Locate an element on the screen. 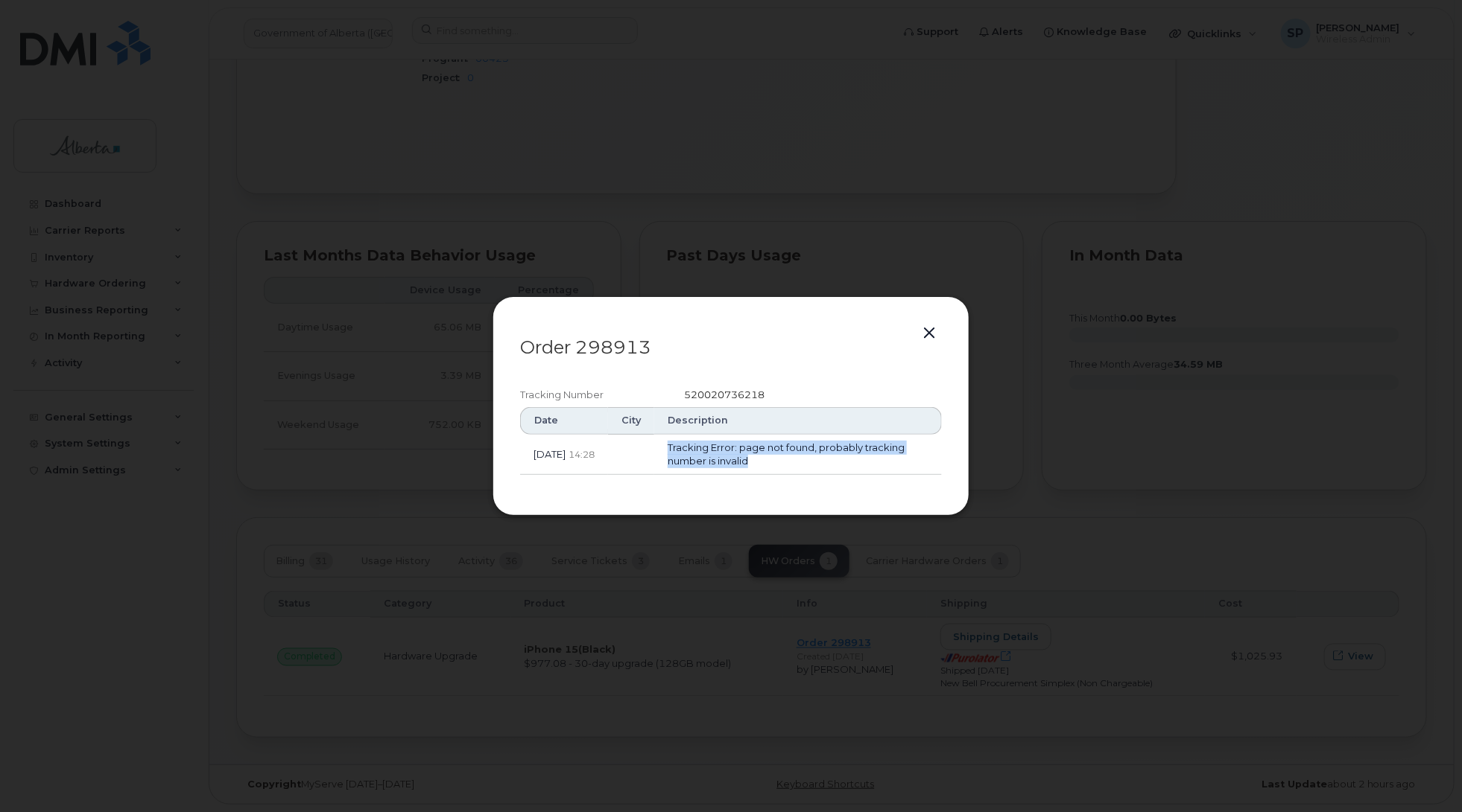 This screenshot has width=1462, height=812. span: 14:28 is located at coordinates (582, 454).